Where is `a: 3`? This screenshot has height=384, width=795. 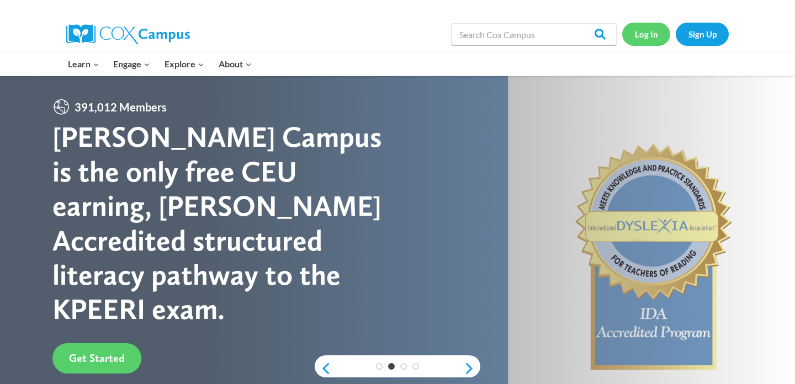
a: 3 is located at coordinates (404, 367).